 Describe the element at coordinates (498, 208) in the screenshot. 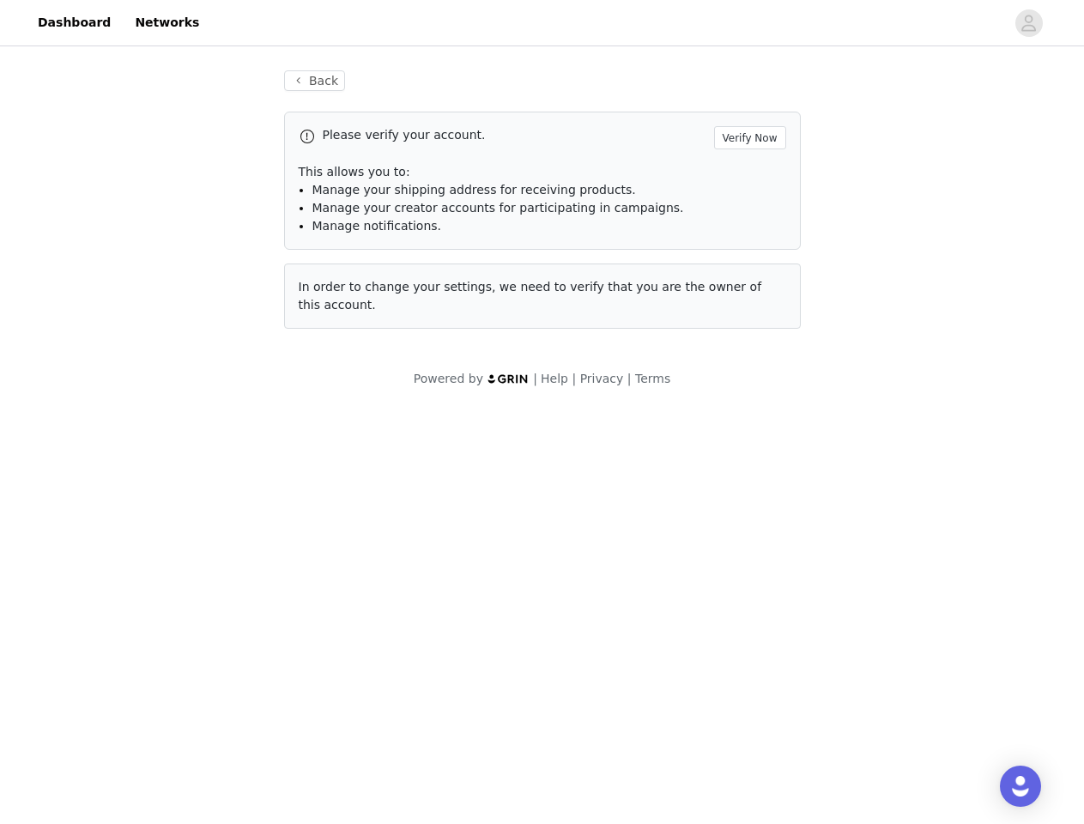

I see `span: Manage your creator accounts for participating in campaigns.` at that location.